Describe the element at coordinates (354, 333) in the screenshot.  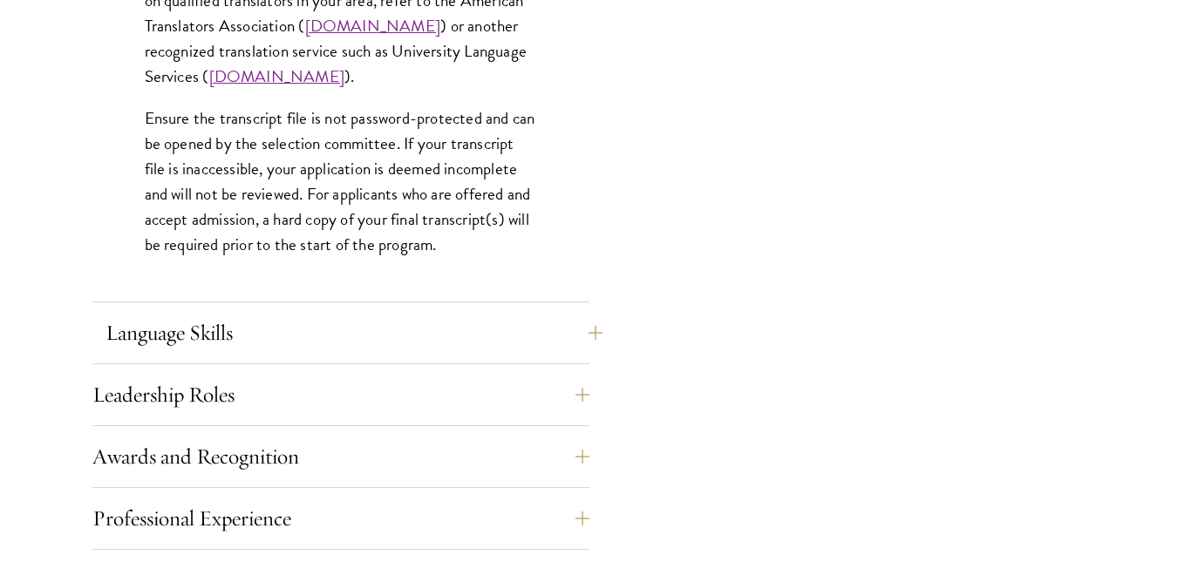
I see `button: Language Skills` at that location.